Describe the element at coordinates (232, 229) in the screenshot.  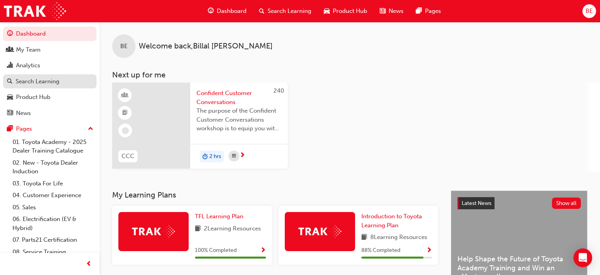
I see `span: 2 Learning Resources` at that location.